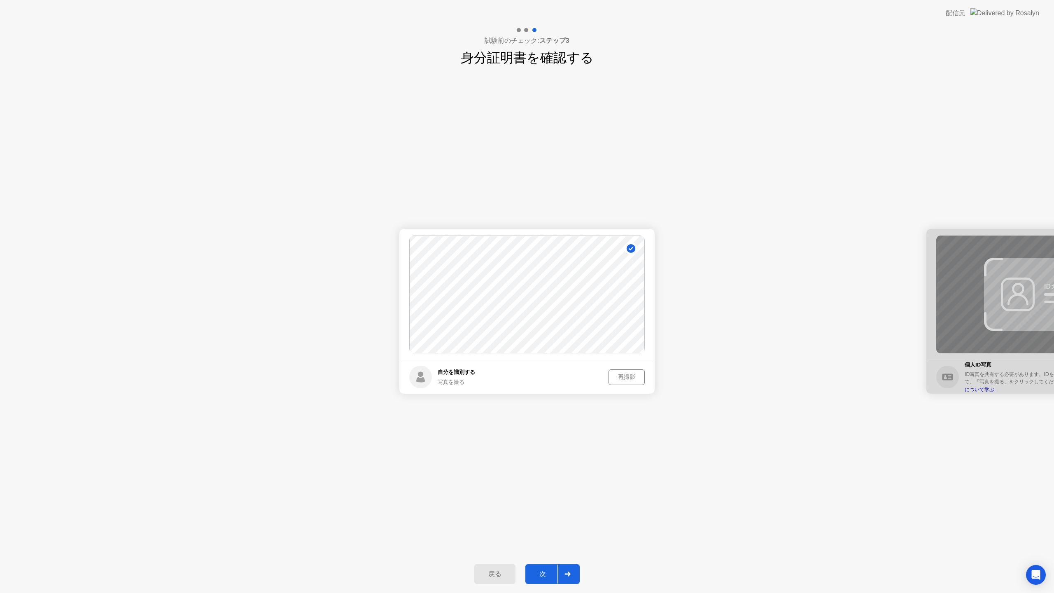 This screenshot has height=593, width=1054. What do you see at coordinates (1004, 13) in the screenshot?
I see `img: Delivered by Rosalyn` at bounding box center [1004, 13].